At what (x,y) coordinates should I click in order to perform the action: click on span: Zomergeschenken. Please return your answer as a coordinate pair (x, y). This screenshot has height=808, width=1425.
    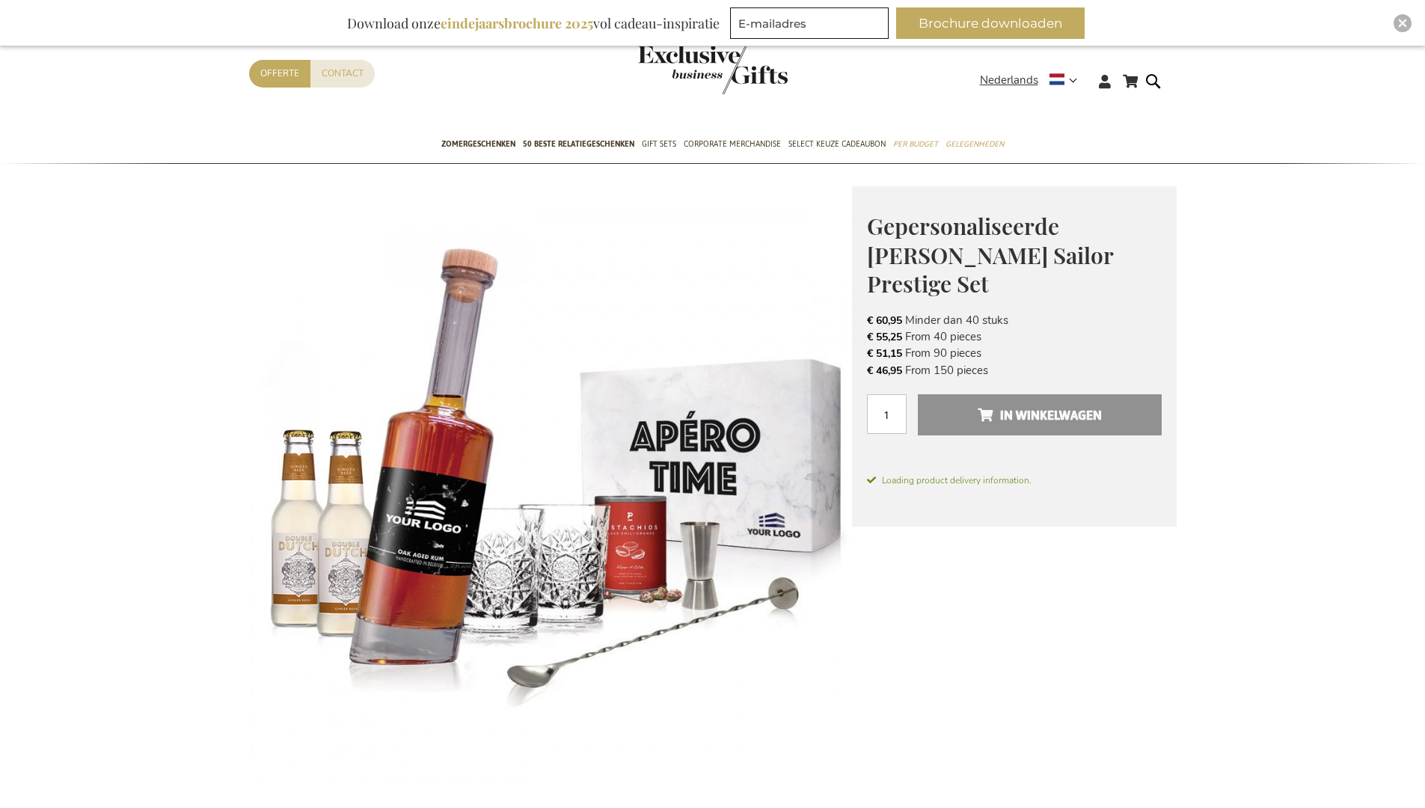
    Looking at the image, I should click on (478, 144).